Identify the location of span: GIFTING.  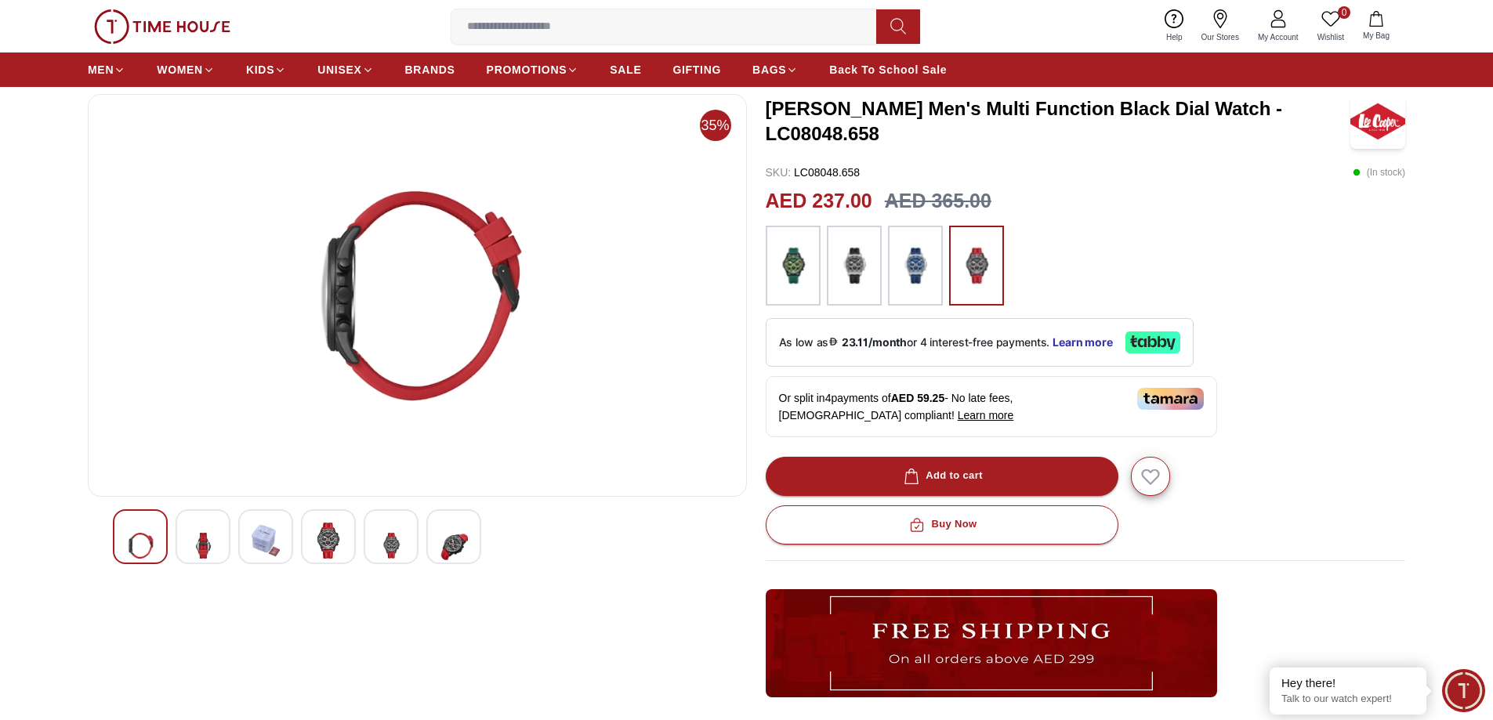
(697, 70).